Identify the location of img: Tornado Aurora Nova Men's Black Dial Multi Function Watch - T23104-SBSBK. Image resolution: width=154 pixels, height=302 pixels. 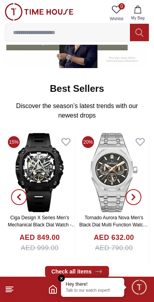
(114, 173).